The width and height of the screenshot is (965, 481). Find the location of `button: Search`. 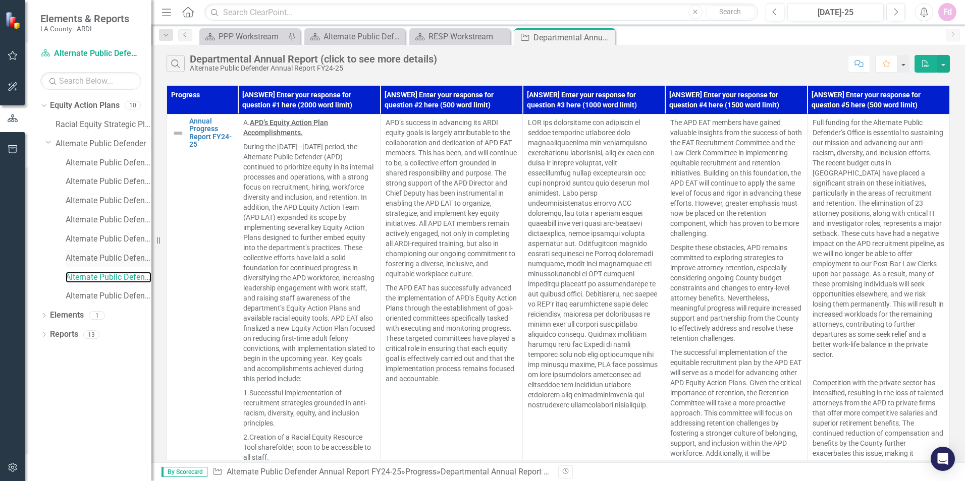

button: Search is located at coordinates (730, 12).